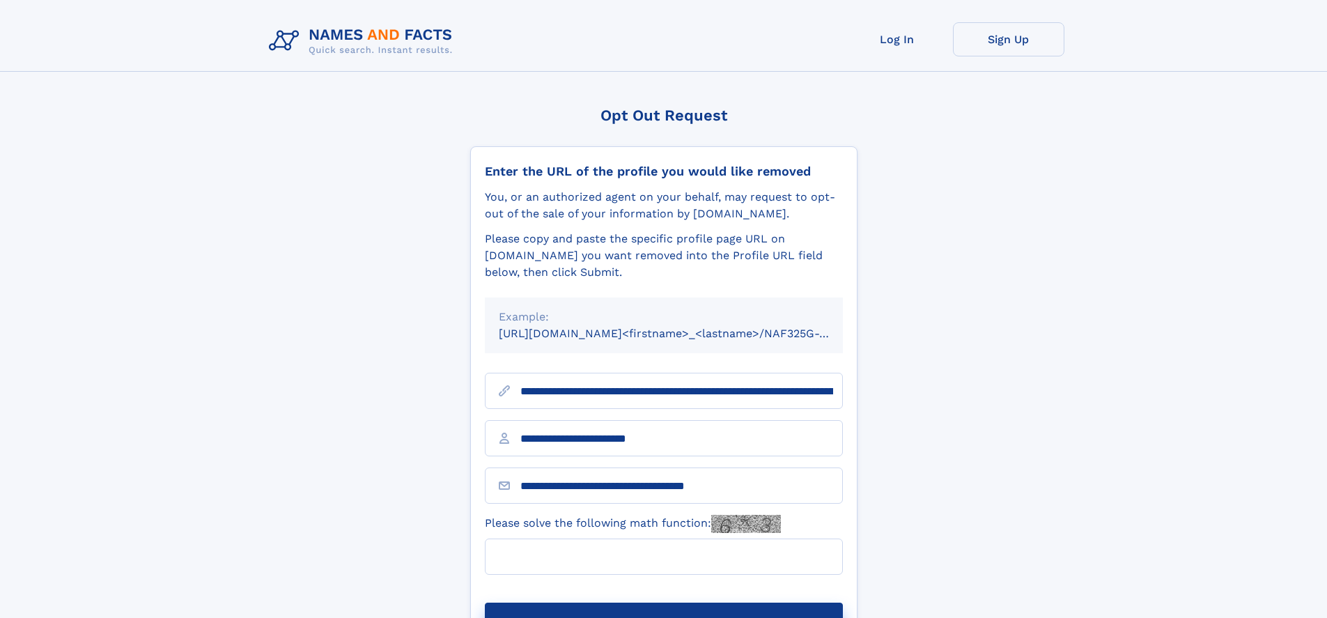 Image resolution: width=1327 pixels, height=618 pixels. Describe the element at coordinates (664, 206) in the screenshot. I see `div: You, or an authorized agent on your behalf, may request to opt-out of the sale of your informatio...` at that location.